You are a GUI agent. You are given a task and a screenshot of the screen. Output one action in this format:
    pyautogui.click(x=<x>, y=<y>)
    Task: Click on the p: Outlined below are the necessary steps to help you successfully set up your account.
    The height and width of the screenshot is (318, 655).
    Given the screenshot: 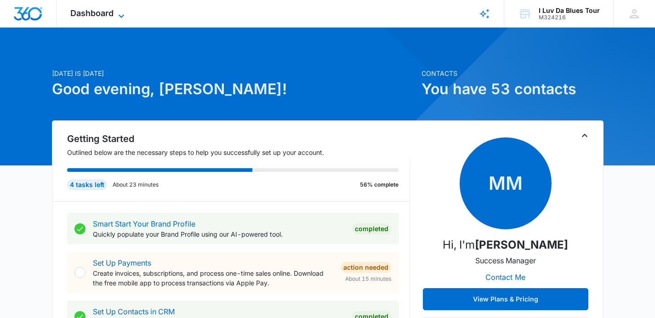 What is the action you would take?
    pyautogui.click(x=238, y=152)
    